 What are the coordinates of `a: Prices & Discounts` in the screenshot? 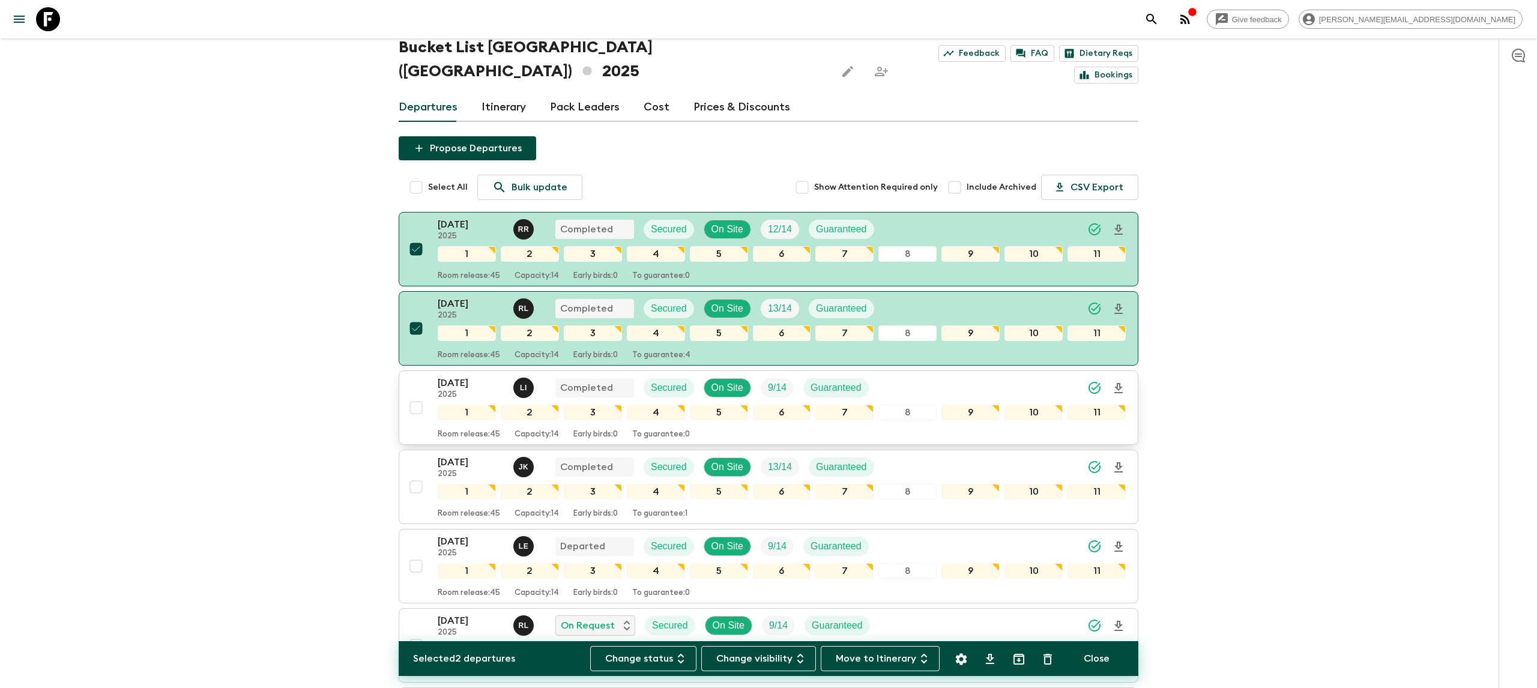 It's located at (742, 107).